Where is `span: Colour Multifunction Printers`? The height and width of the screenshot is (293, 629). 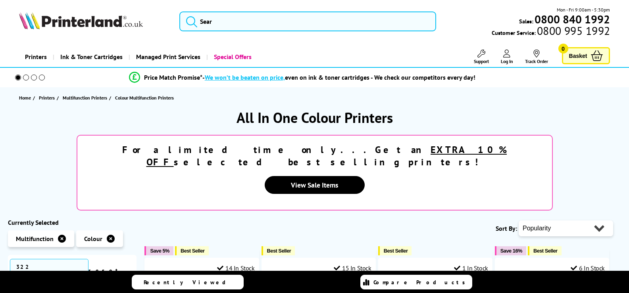
span: Colour Multifunction Printers is located at coordinates (145, 98).